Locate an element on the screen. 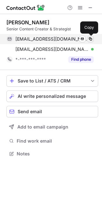 Image resolution: width=102 pixels, height=204 pixels. span: Find work email is located at coordinates (56, 141).